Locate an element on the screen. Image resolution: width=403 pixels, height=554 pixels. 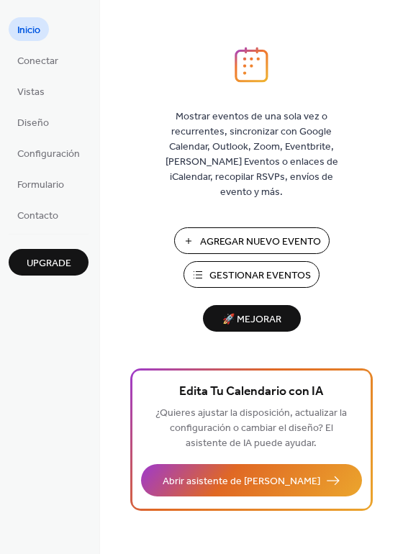
span: Upgrade is located at coordinates (49, 263).